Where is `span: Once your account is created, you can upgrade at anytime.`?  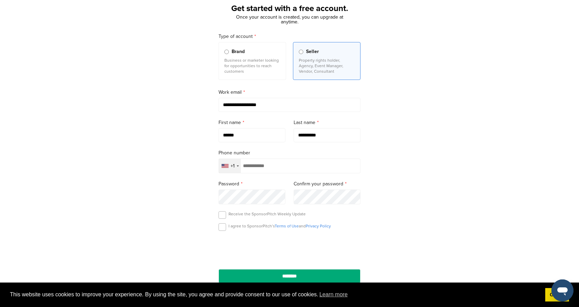
span: Once your account is created, you can upgrade at anytime. is located at coordinates (290, 19).